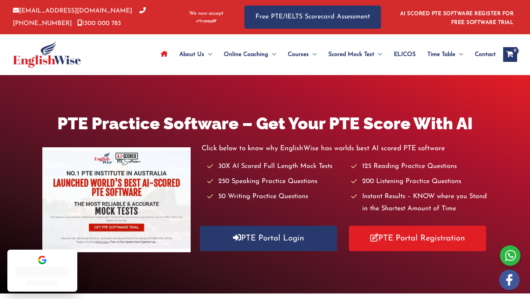 This screenshot has width=530, height=299. What do you see at coordinates (99, 23) in the screenshot?
I see `a: 1300 000 783` at bounding box center [99, 23].